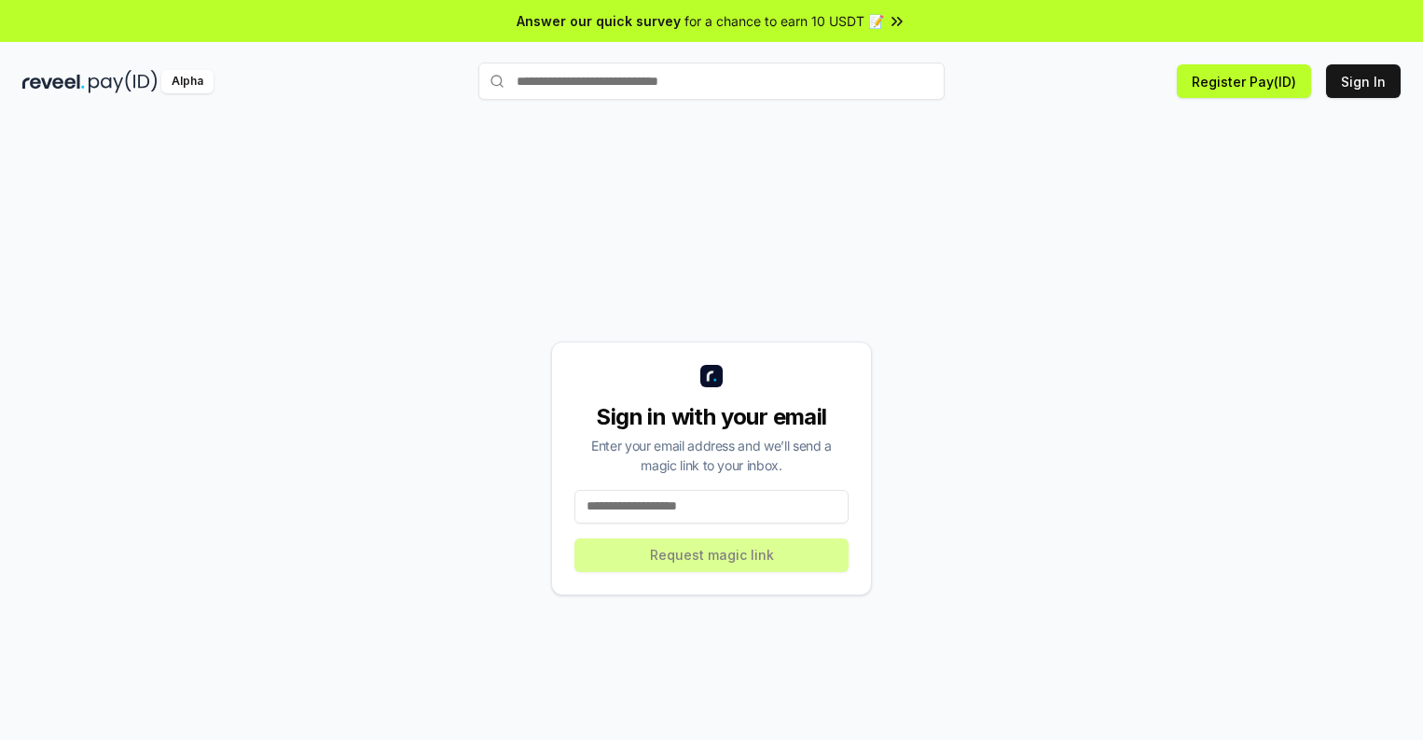 The height and width of the screenshot is (740, 1423). I want to click on div: Enter your email address and we’ll send a magic link to your inbox., so click(712, 455).